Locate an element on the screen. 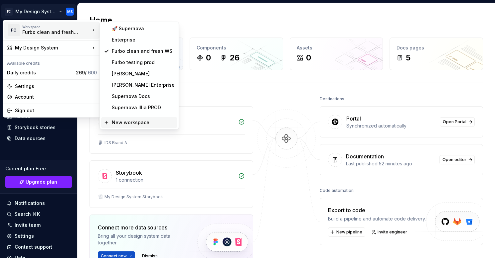 The image size is (495, 258). div: Settings is located at coordinates (56, 86).